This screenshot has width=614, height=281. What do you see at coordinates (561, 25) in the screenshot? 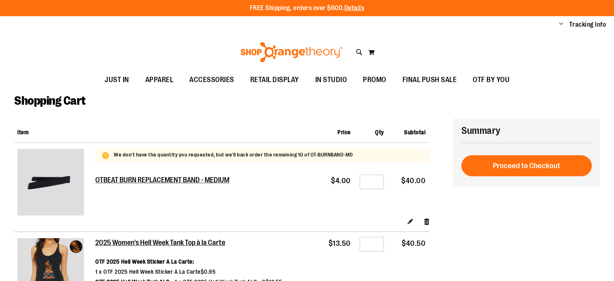
I see `button: Account menu` at bounding box center [561, 25].